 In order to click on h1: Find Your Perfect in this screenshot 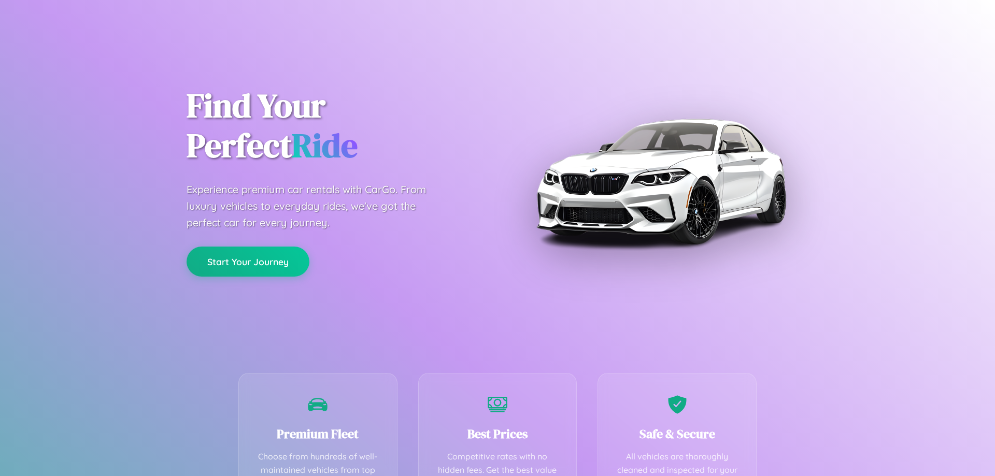, I will do `click(334, 126)`.